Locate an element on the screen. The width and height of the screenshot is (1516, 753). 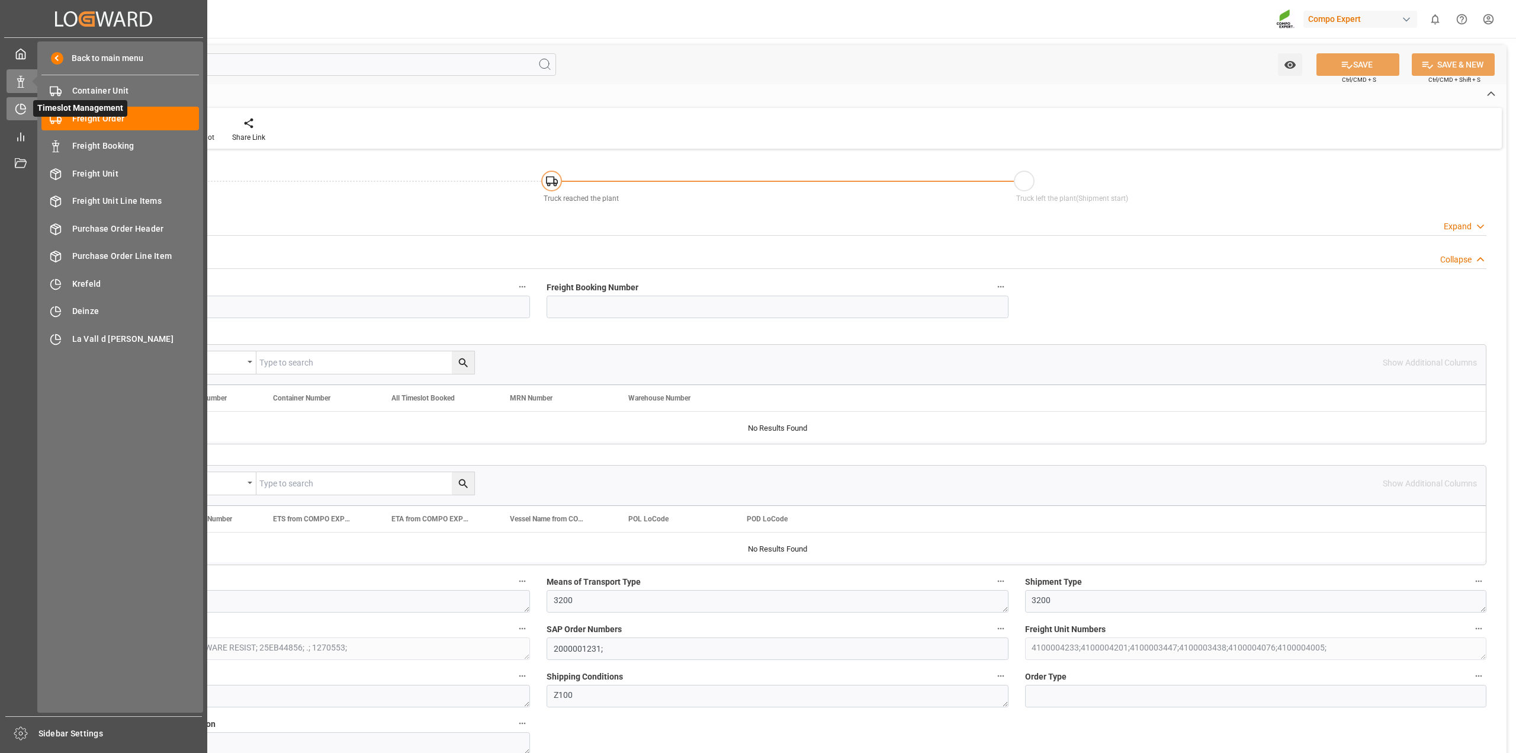
a: Deinze is located at coordinates (120, 311).